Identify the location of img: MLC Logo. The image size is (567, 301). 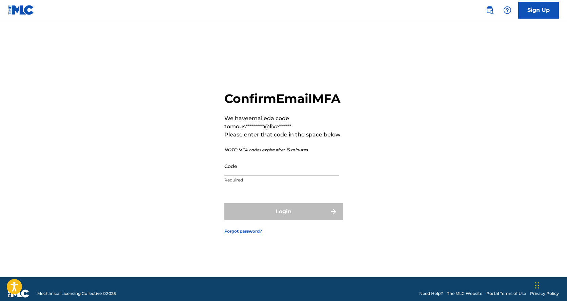
(21, 10).